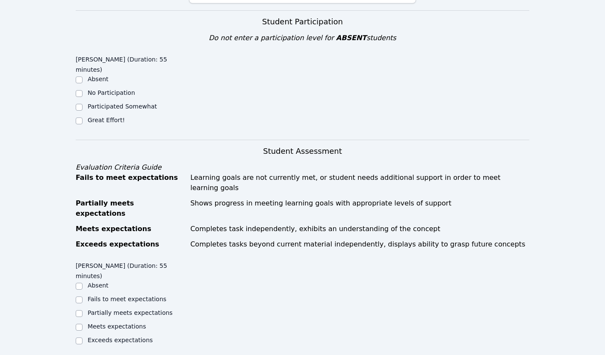 This screenshot has width=605, height=355. I want to click on label: No Participation, so click(111, 93).